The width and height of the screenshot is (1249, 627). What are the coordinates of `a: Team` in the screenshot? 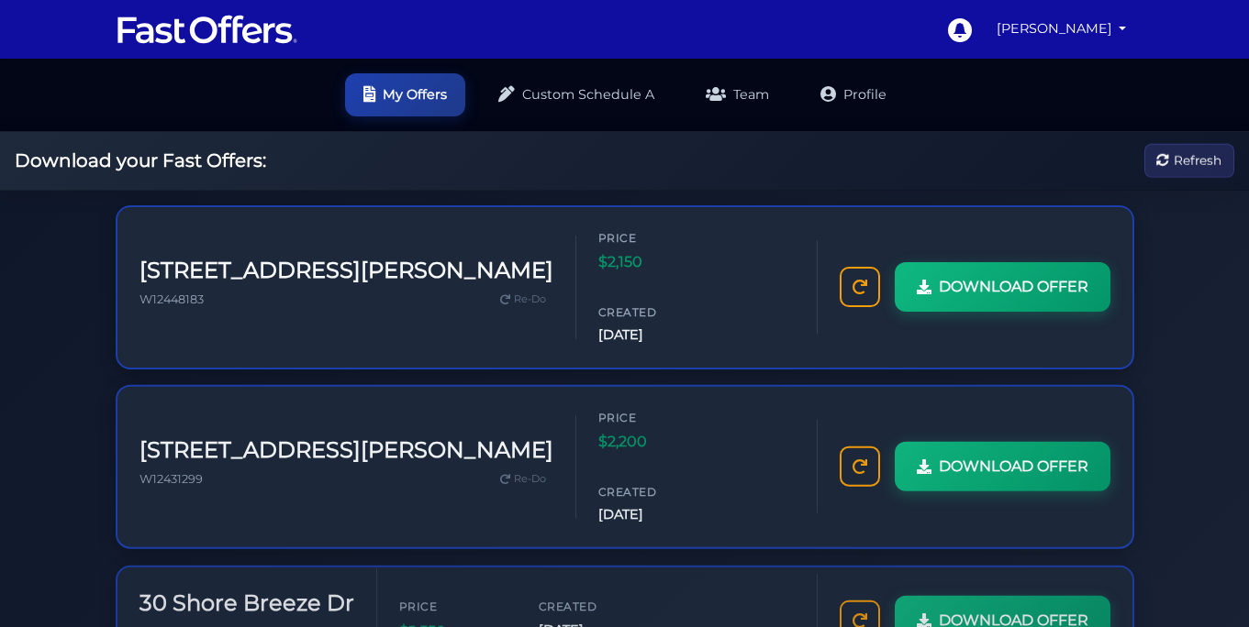 It's located at (737, 94).